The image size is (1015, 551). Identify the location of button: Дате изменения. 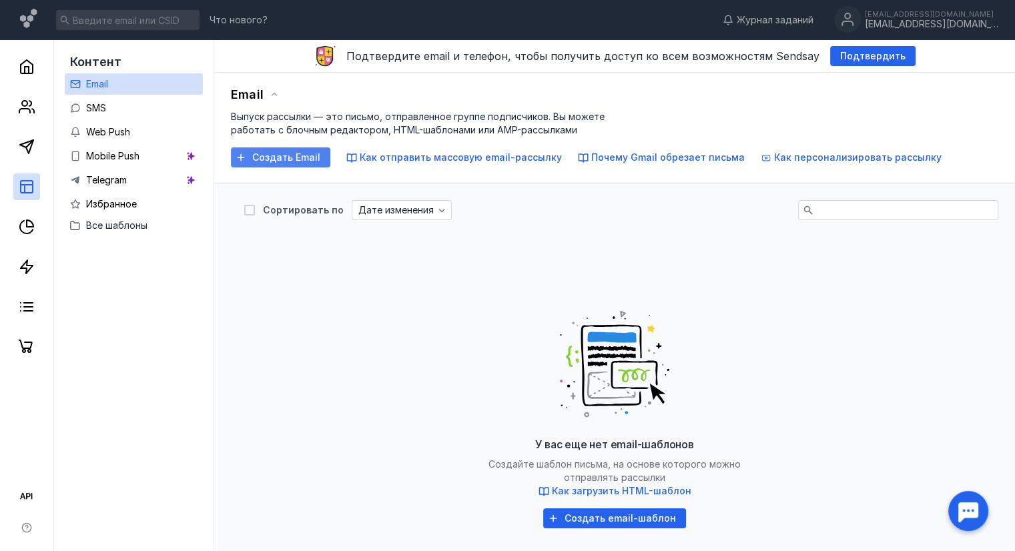
(402, 210).